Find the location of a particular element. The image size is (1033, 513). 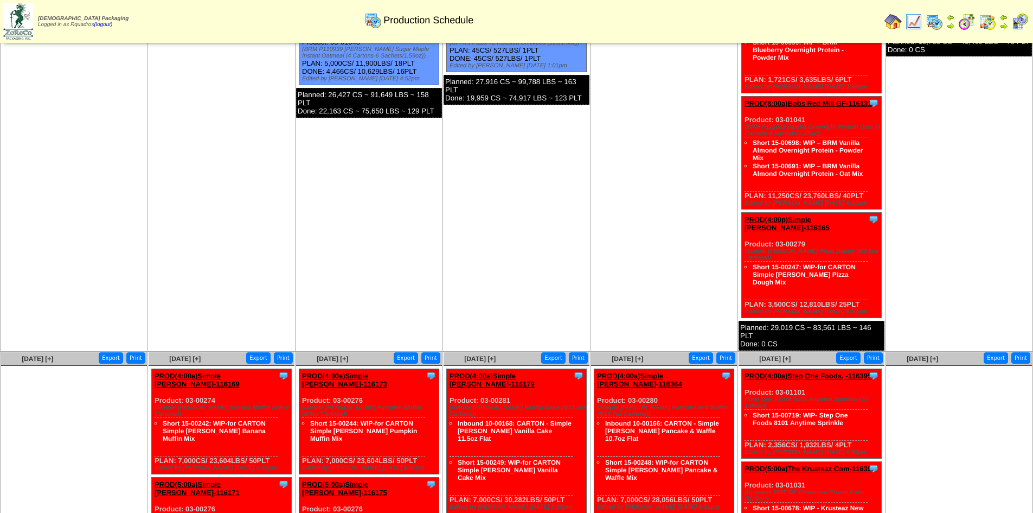

div: Product: 03-00276 PLAN: 7,000CS / 23,604LBS / 50PLT is located at coordinates (369, 422).